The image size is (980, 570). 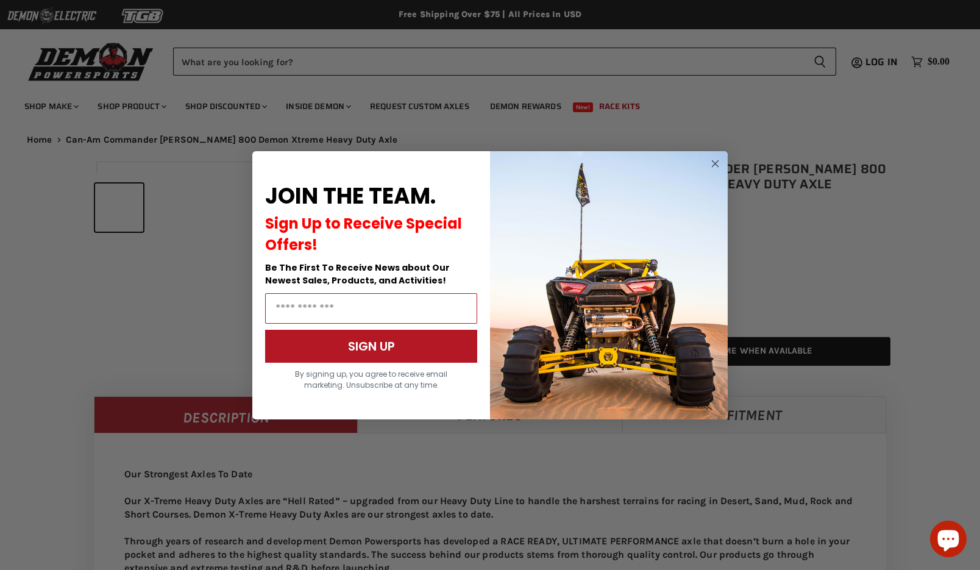 I want to click on span: JOIN THE TEAM., so click(x=350, y=196).